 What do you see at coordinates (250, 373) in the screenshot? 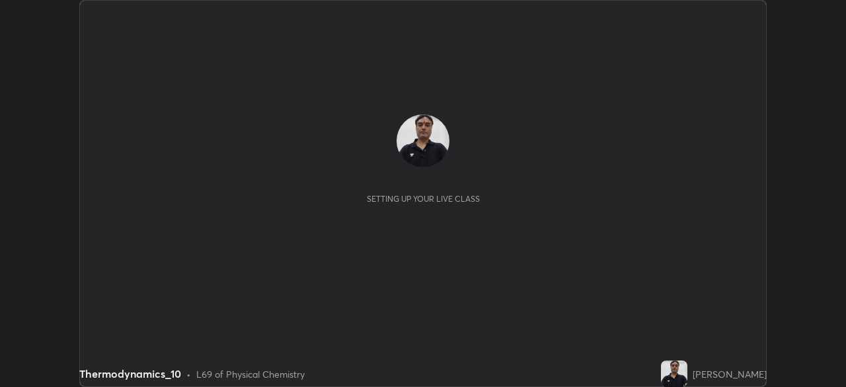
I see `div: L69 of Physical Chemistry` at bounding box center [250, 373].